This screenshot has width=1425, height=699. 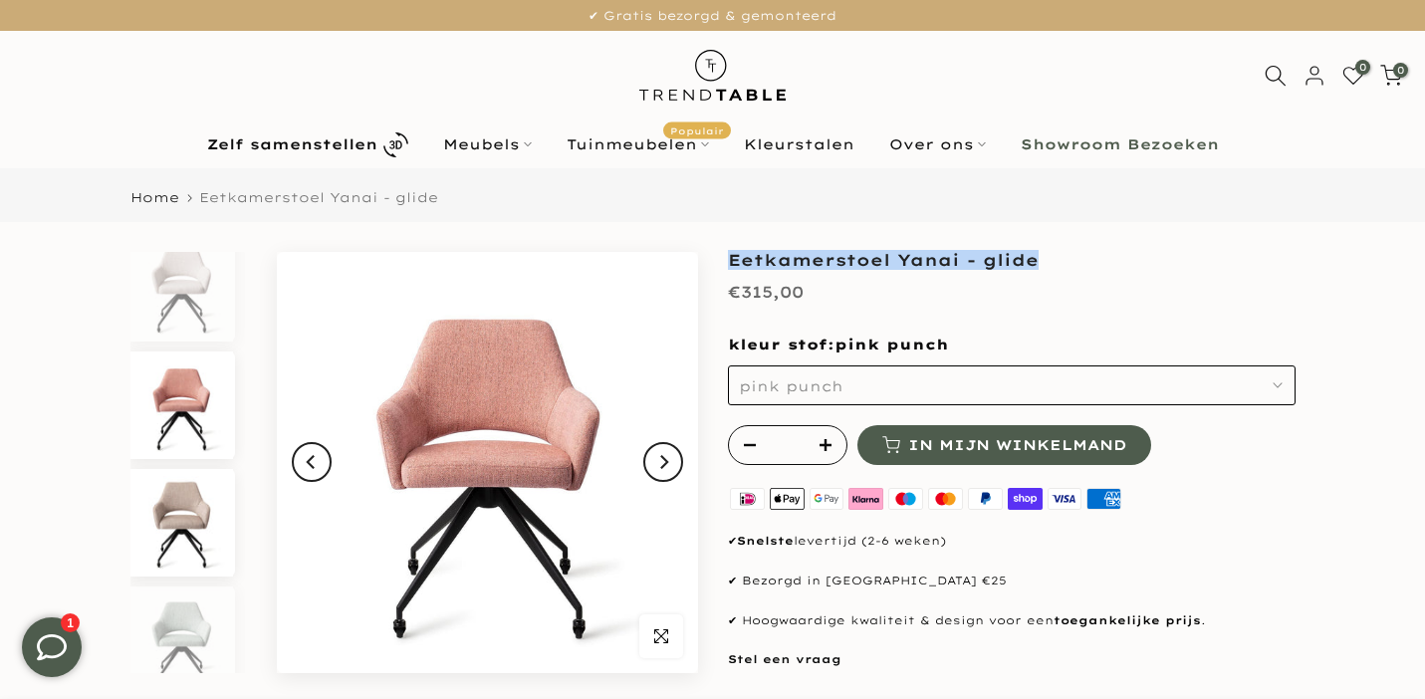 I want to click on button: Next, so click(x=663, y=462).